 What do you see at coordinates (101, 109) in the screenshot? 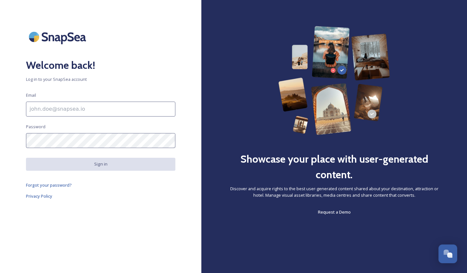
I see `input: john.doe@snapsea.io` at bounding box center [101, 109].